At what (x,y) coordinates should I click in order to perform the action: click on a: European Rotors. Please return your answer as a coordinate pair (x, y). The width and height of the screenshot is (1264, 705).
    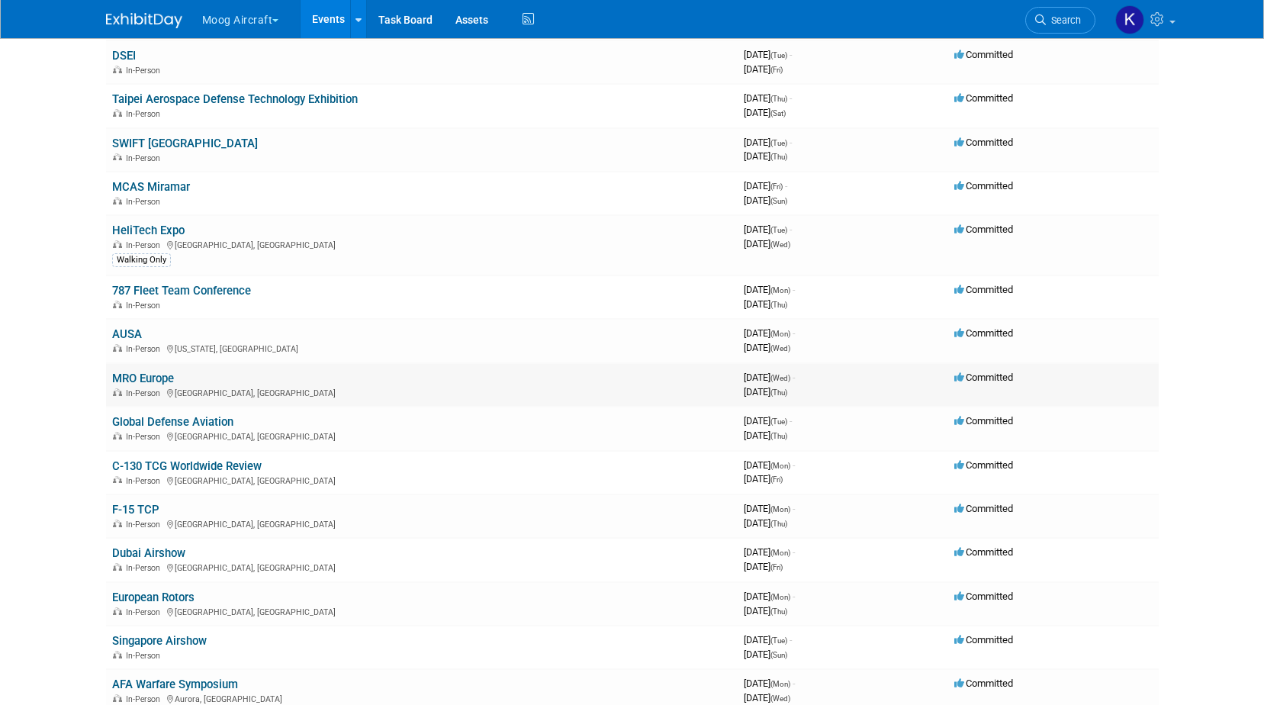
    Looking at the image, I should click on (153, 597).